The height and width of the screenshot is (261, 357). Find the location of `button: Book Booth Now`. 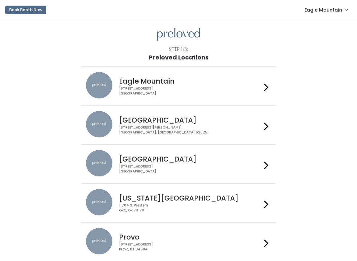

button: Book Booth Now is located at coordinates (26, 10).